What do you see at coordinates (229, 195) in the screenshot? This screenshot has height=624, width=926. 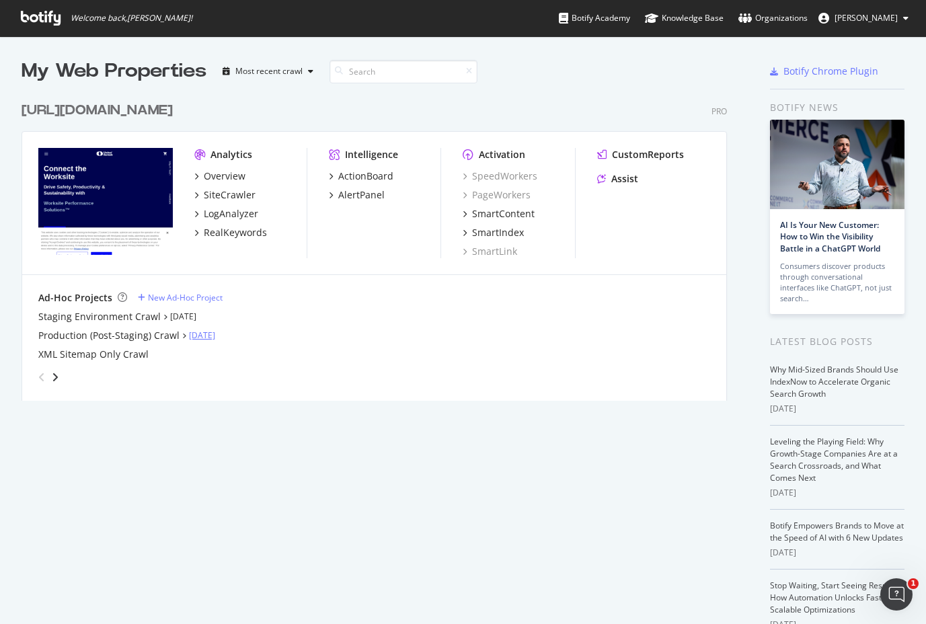 I see `div: SiteCrawler` at bounding box center [229, 195].